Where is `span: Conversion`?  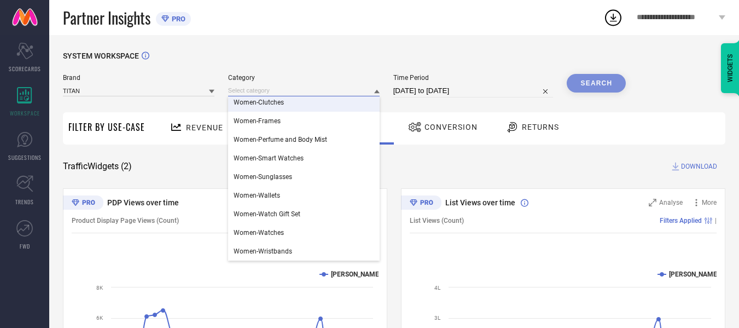 span: Conversion is located at coordinates (451, 127).